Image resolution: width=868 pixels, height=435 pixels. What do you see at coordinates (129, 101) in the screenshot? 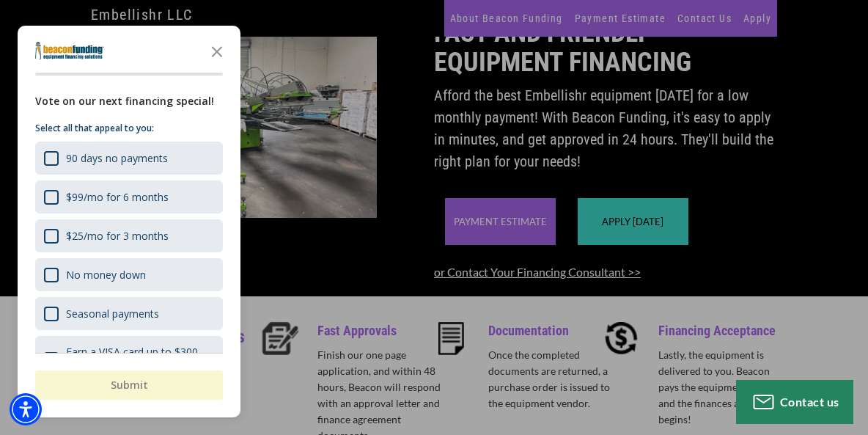
I see `div: Vote on our next financing special!` at bounding box center [129, 101].